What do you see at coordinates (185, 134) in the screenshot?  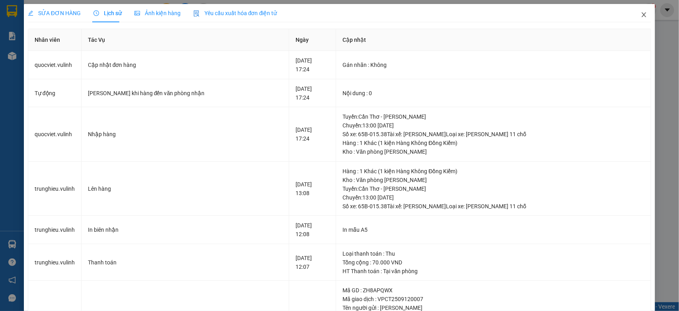 I see `div: Nhập hàng` at bounding box center [185, 134].